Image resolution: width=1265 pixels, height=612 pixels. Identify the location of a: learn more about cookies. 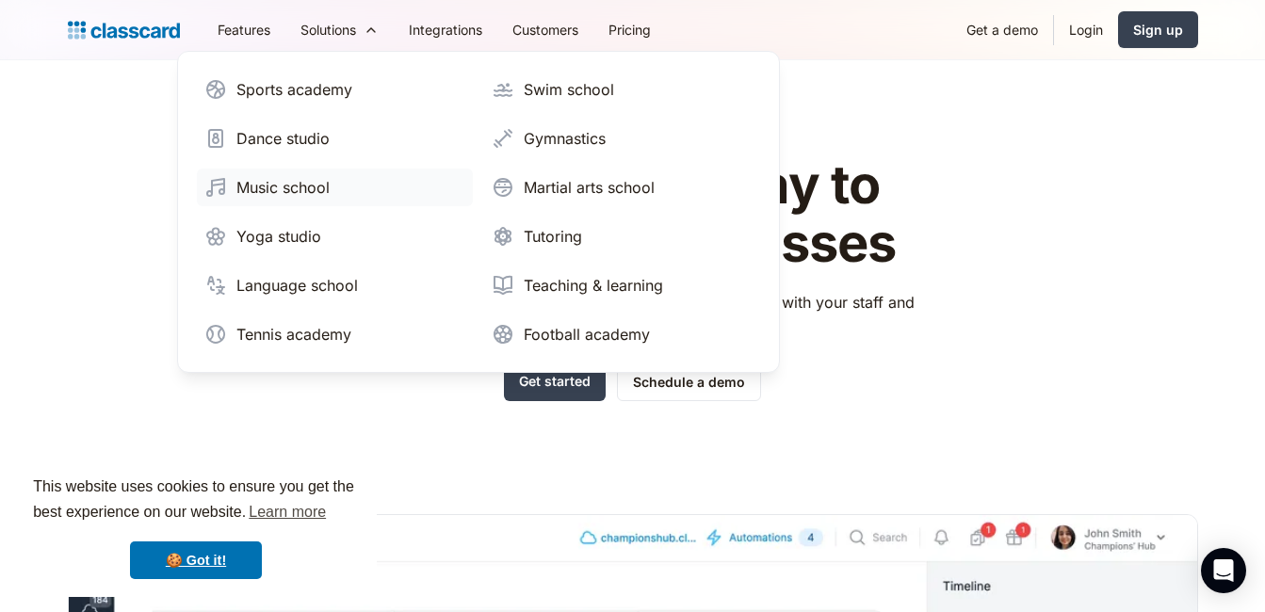
(287, 512).